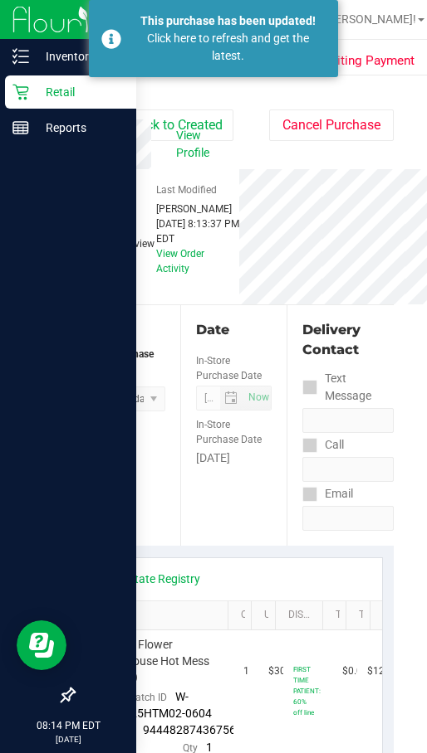 Image resolution: width=427 pixels, height=753 pixels. Describe the element at coordinates (148, 698) in the screenshot. I see `span: Batch ID` at that location.